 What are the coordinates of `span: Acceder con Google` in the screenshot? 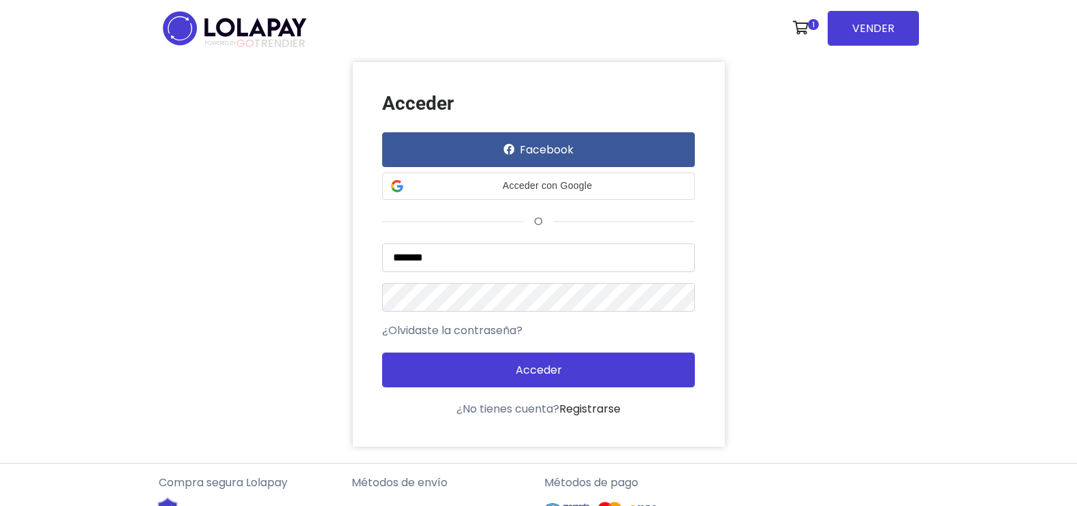 It's located at (547, 185).